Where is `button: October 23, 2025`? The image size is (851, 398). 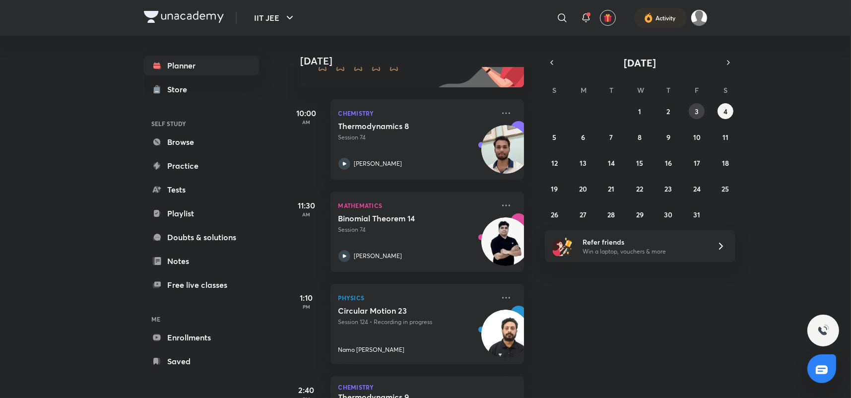
button: October 23, 2025 is located at coordinates (668, 189).